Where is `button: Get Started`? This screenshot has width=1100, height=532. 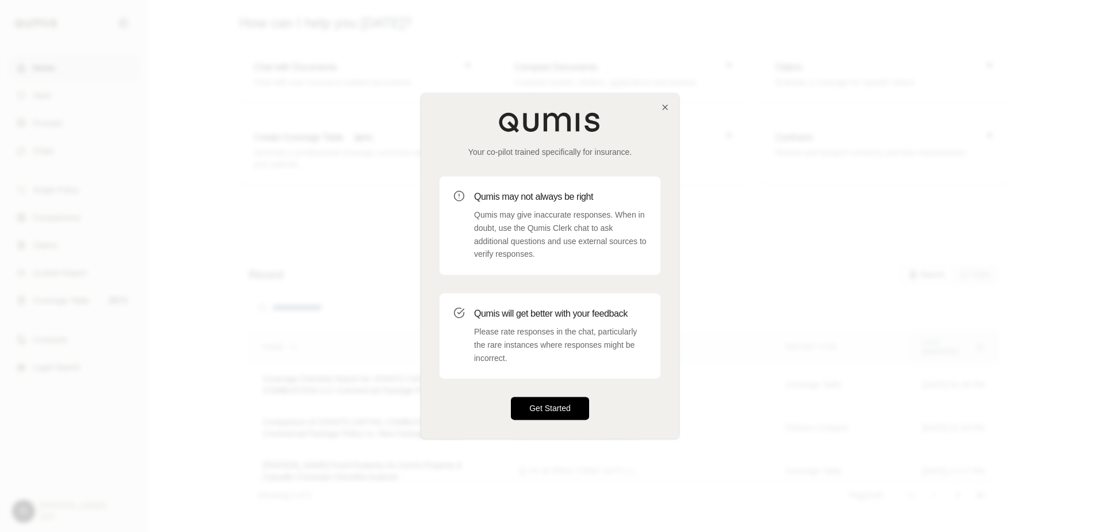
button: Get Started is located at coordinates (550, 408).